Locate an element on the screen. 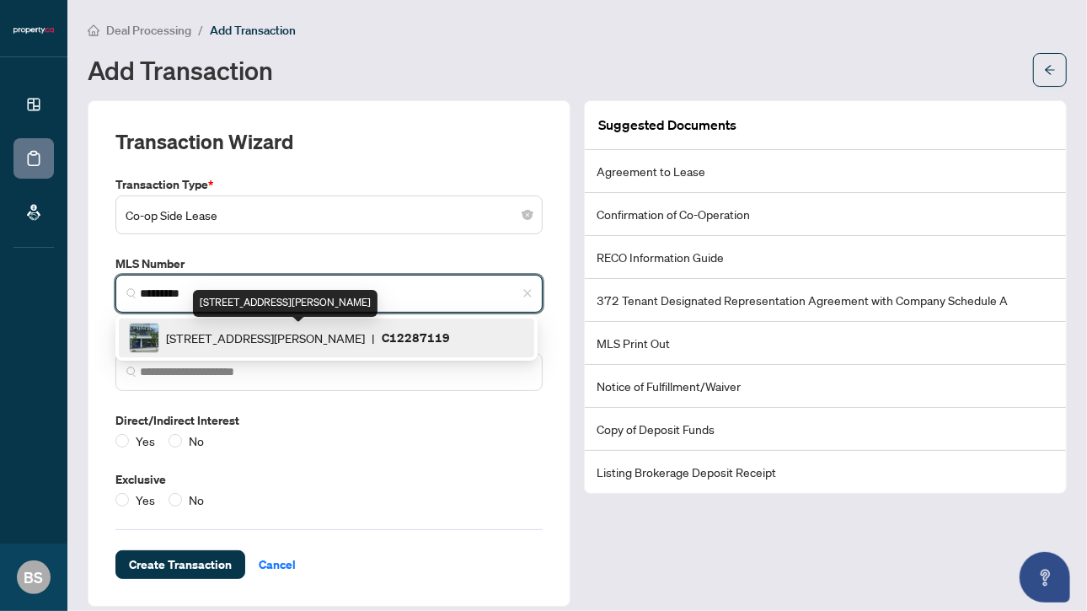 The image size is (1087, 611). li: Copy of Deposit Funds is located at coordinates (825, 429).